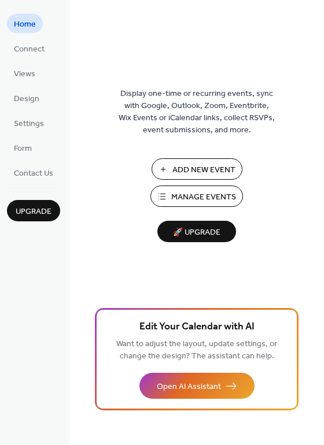  Describe the element at coordinates (24, 73) in the screenshot. I see `a: Views` at that location.